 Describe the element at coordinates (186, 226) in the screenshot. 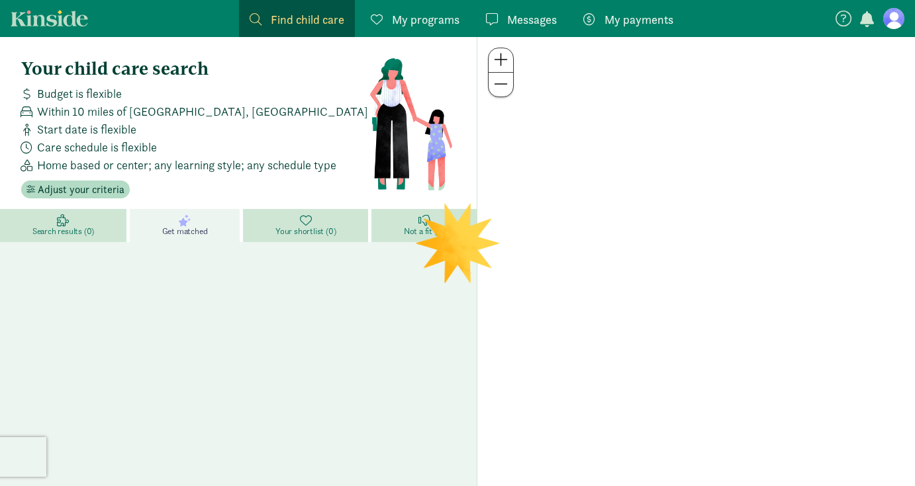

I see `a: Get matched` at that location.